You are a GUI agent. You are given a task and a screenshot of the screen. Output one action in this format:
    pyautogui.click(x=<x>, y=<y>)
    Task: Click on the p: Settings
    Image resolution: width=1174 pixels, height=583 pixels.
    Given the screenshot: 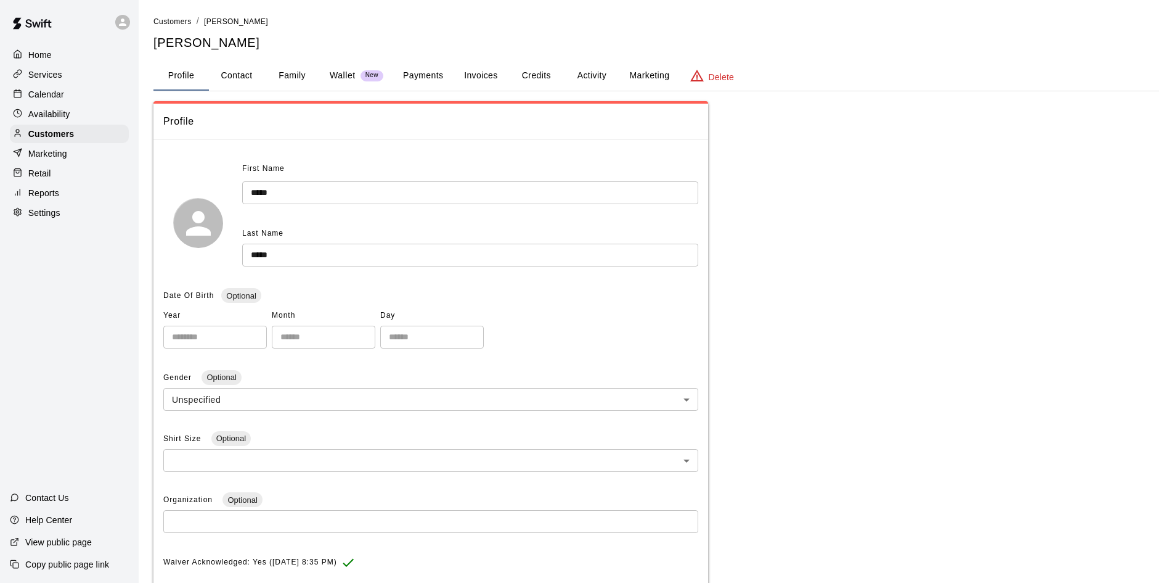 What is the action you would take?
    pyautogui.click(x=44, y=213)
    